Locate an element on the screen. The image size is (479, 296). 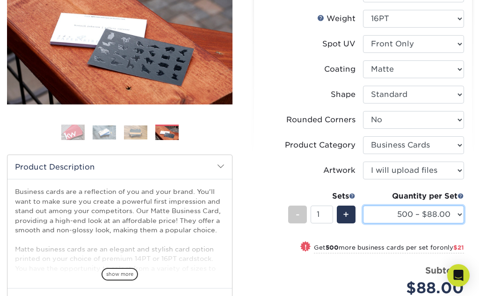
div: Product Category is located at coordinates (320, 145).